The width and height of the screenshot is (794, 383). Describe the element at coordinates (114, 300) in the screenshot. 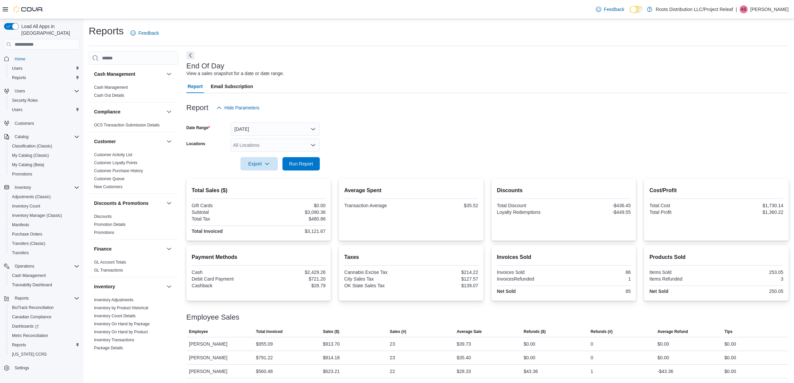

I see `a: Inventory Adjustments` at that location.